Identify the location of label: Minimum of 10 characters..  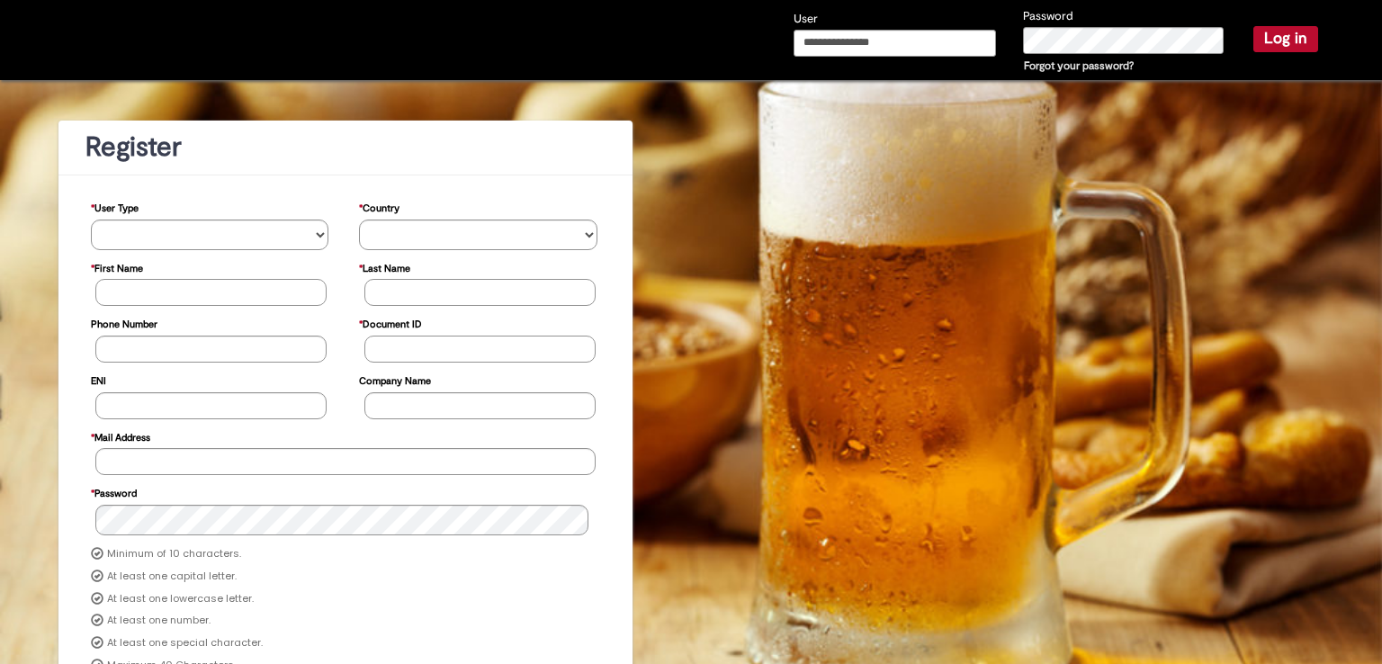
(174, 554).